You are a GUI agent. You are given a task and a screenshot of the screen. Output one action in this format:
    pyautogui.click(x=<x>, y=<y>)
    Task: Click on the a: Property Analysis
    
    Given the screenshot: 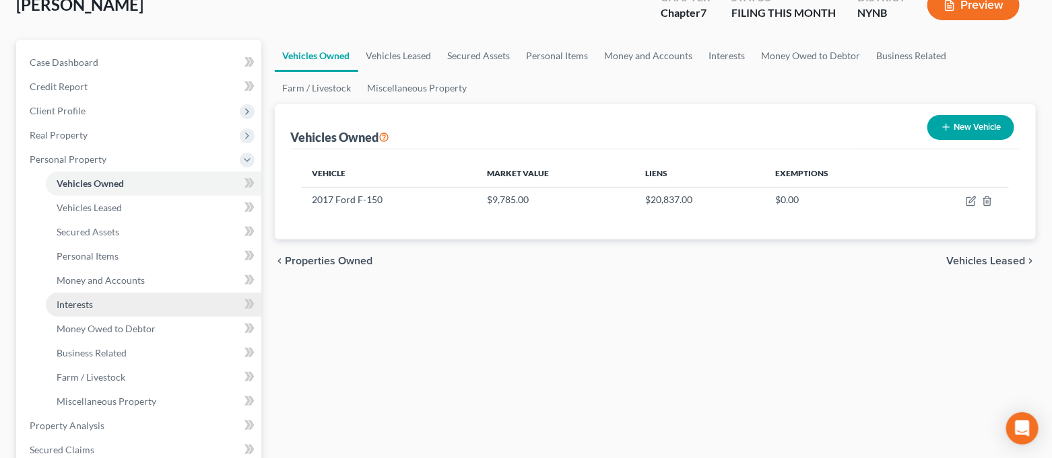 What is the action you would take?
    pyautogui.click(x=140, y=426)
    